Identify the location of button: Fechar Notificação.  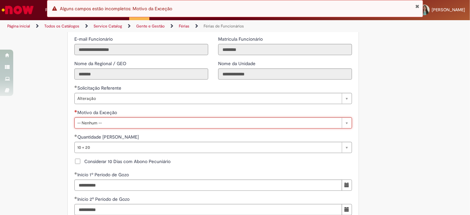
(417, 6).